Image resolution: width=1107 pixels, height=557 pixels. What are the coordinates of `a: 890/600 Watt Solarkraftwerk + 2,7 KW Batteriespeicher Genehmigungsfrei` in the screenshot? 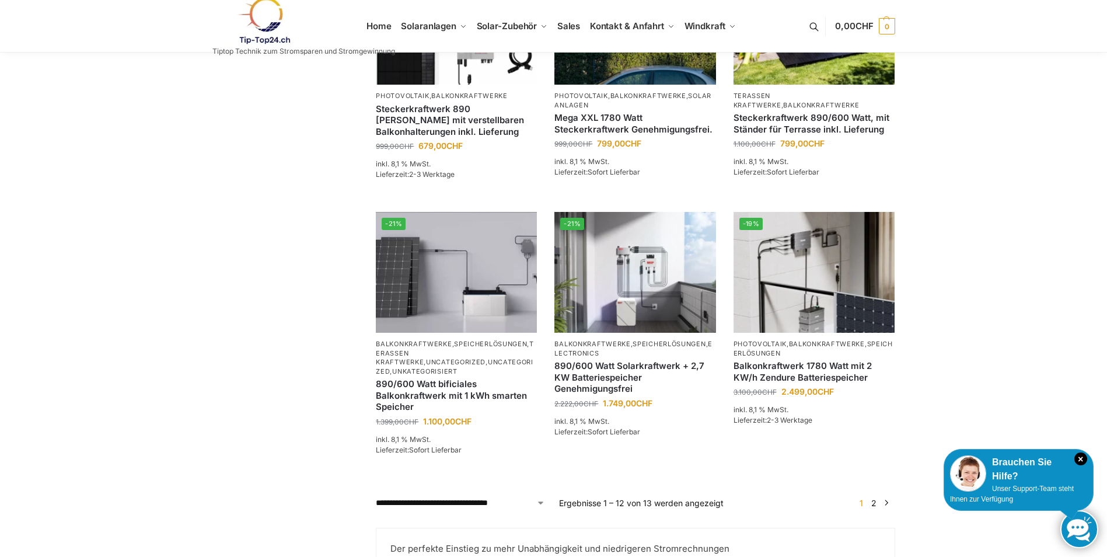 It's located at (635, 377).